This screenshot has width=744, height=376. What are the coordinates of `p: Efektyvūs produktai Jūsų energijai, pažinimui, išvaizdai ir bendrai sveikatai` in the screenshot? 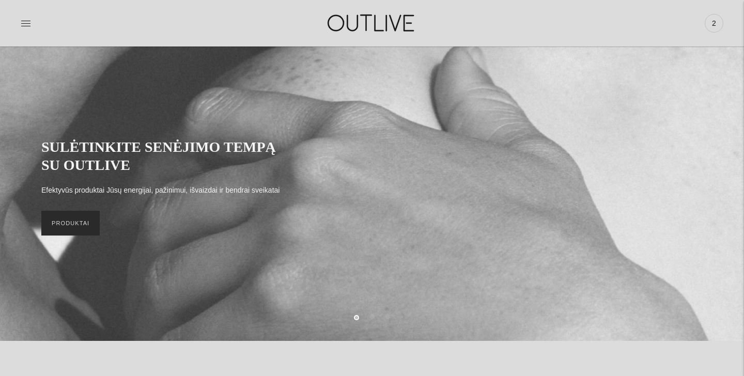 It's located at (160, 191).